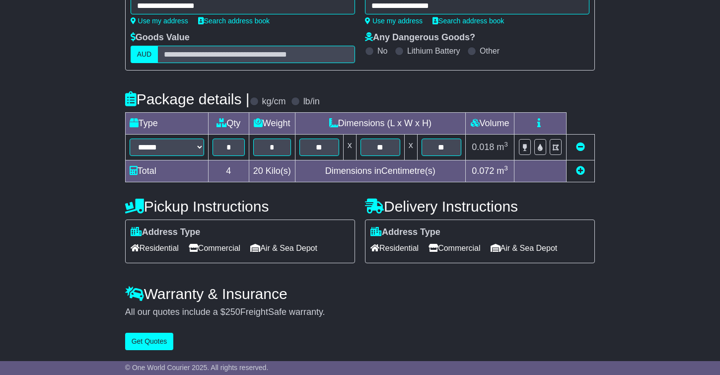  What do you see at coordinates (228, 124) in the screenshot?
I see `td: Qty` at bounding box center [228, 124].